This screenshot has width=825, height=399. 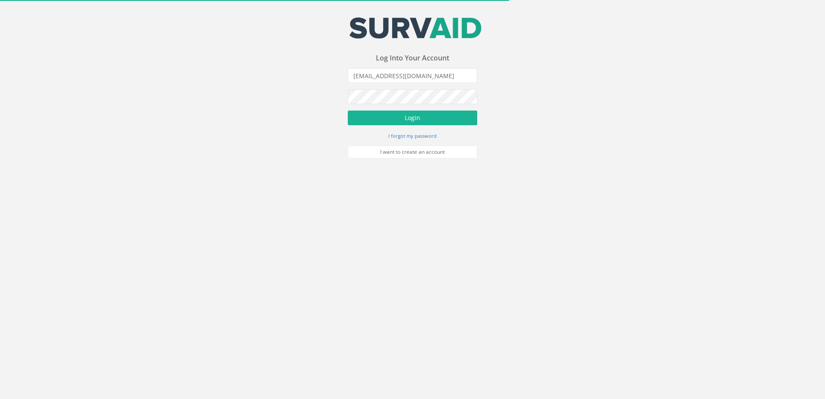 What do you see at coordinates (412, 58) in the screenshot?
I see `h3: Log Into Your Account` at bounding box center [412, 58].